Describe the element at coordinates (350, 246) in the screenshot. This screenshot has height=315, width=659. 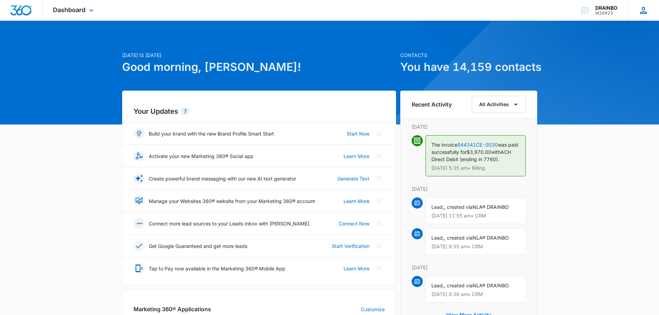
I see `a: Start Verification` at that location.